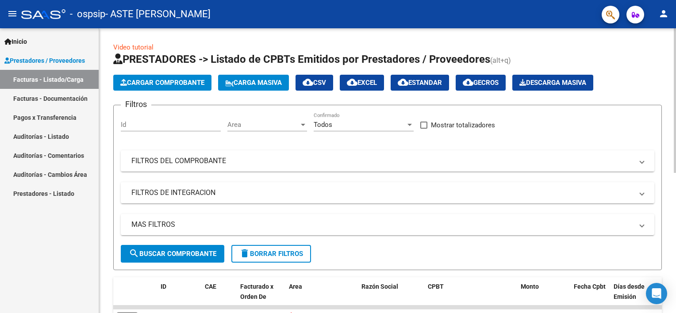  Describe the element at coordinates (553, 83) in the screenshot. I see `button: Descarga Masiva` at that location.